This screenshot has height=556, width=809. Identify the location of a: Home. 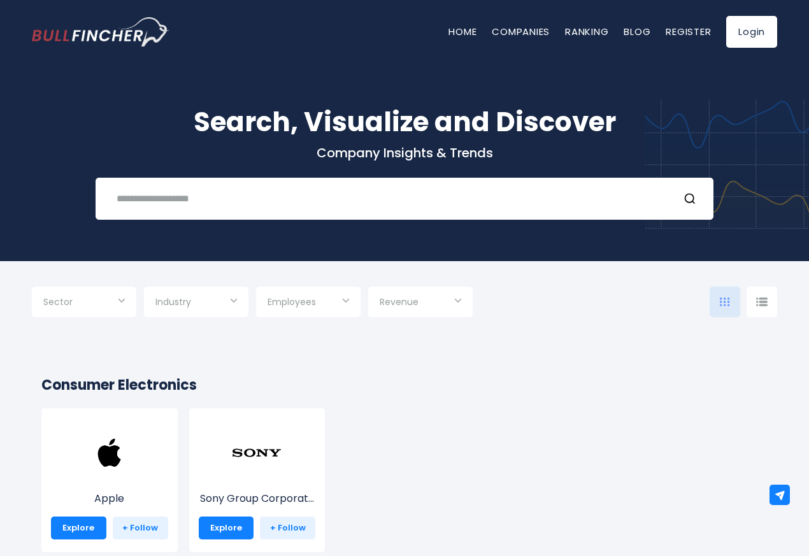
(463, 31).